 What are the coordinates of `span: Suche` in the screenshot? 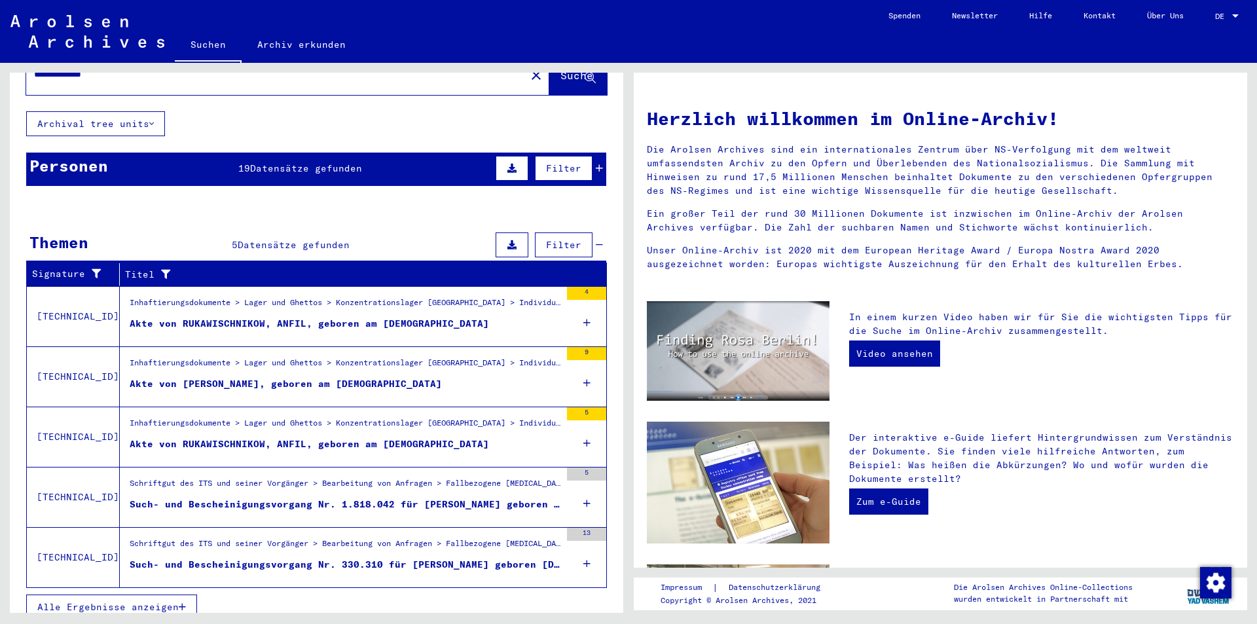 It's located at (577, 75).